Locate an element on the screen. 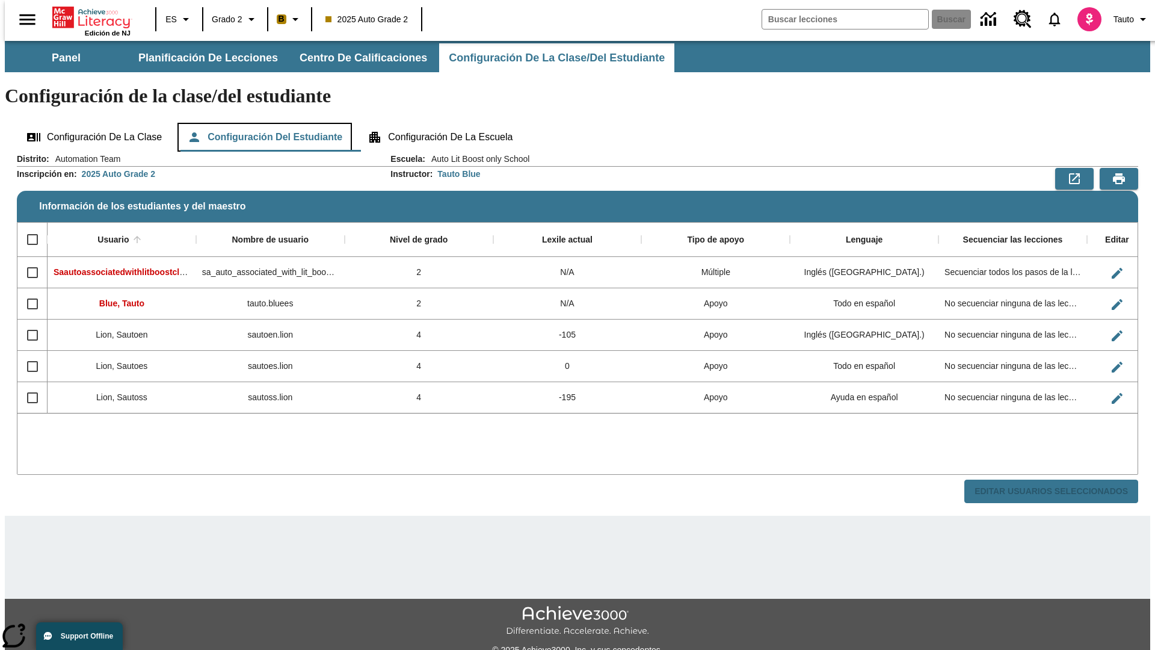  div: sautoss.lion is located at coordinates (270, 398).